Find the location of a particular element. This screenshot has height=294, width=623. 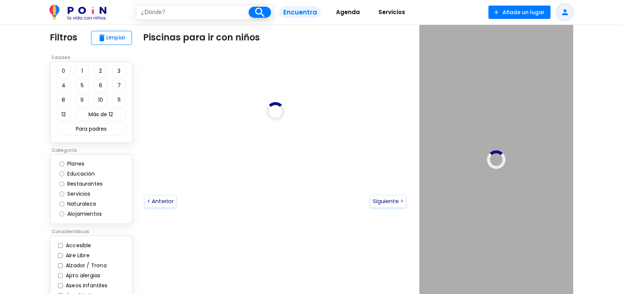

a: Agenda is located at coordinates (348, 12).